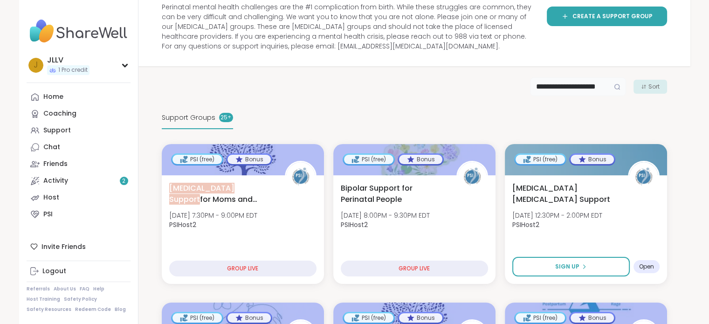  Describe the element at coordinates (613, 16) in the screenshot. I see `span: Create a support group` at that location.